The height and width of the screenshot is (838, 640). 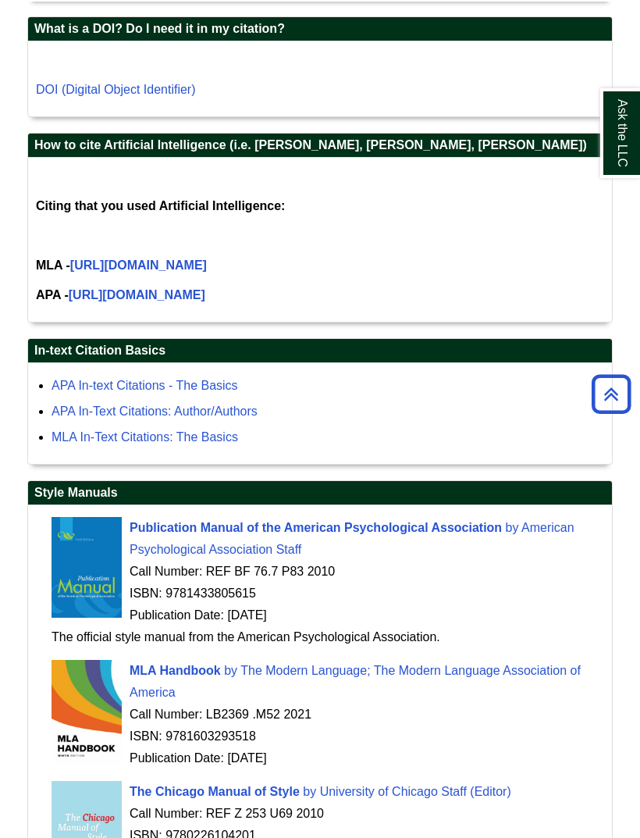 What do you see at coordinates (320, 790) in the screenshot?
I see `a: The Chicago Manual of Style by University of Chicago Staff (Editor)` at bounding box center [320, 790].